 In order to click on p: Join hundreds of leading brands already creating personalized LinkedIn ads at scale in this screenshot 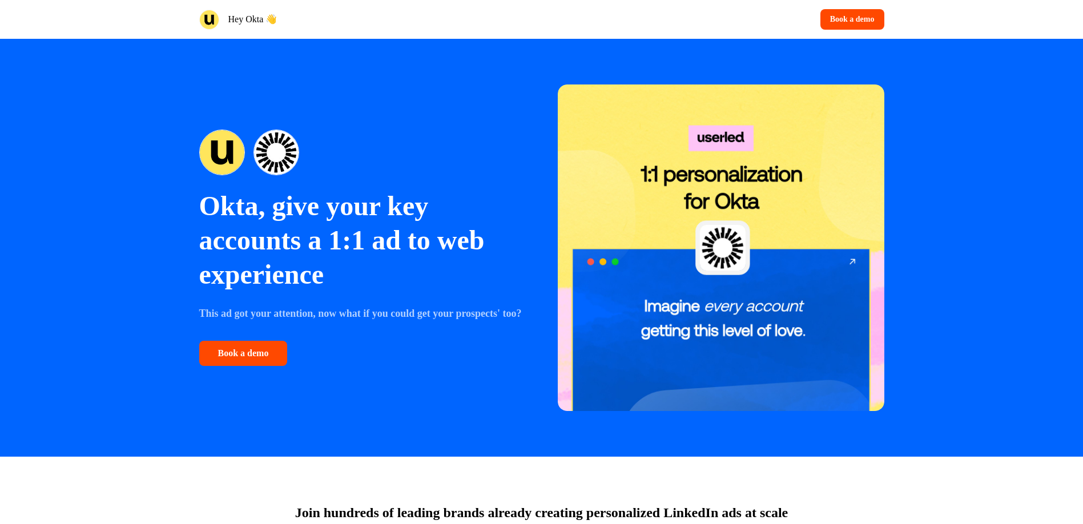, I will do `click(541, 513)`.